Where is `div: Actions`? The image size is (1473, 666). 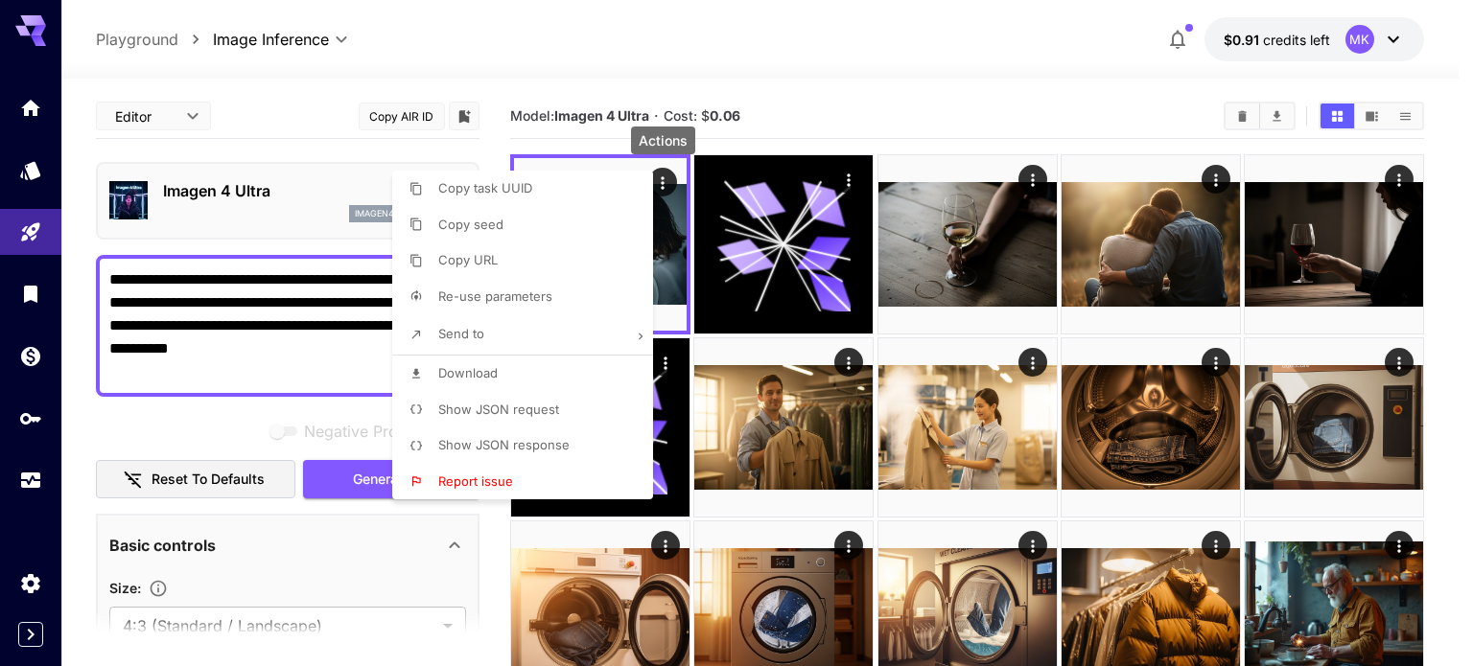 div: Actions is located at coordinates (663, 140).